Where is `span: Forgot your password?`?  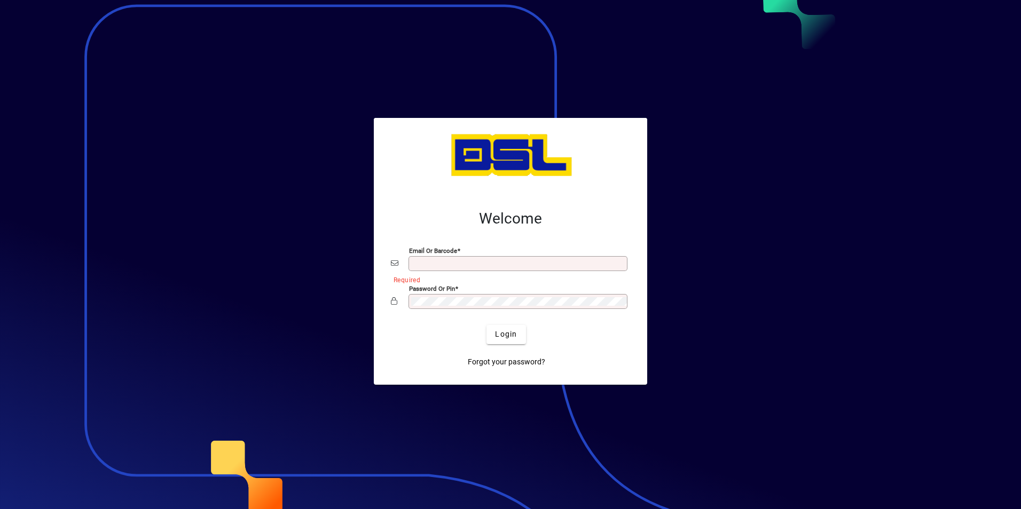 span: Forgot your password? is located at coordinates (506, 362).